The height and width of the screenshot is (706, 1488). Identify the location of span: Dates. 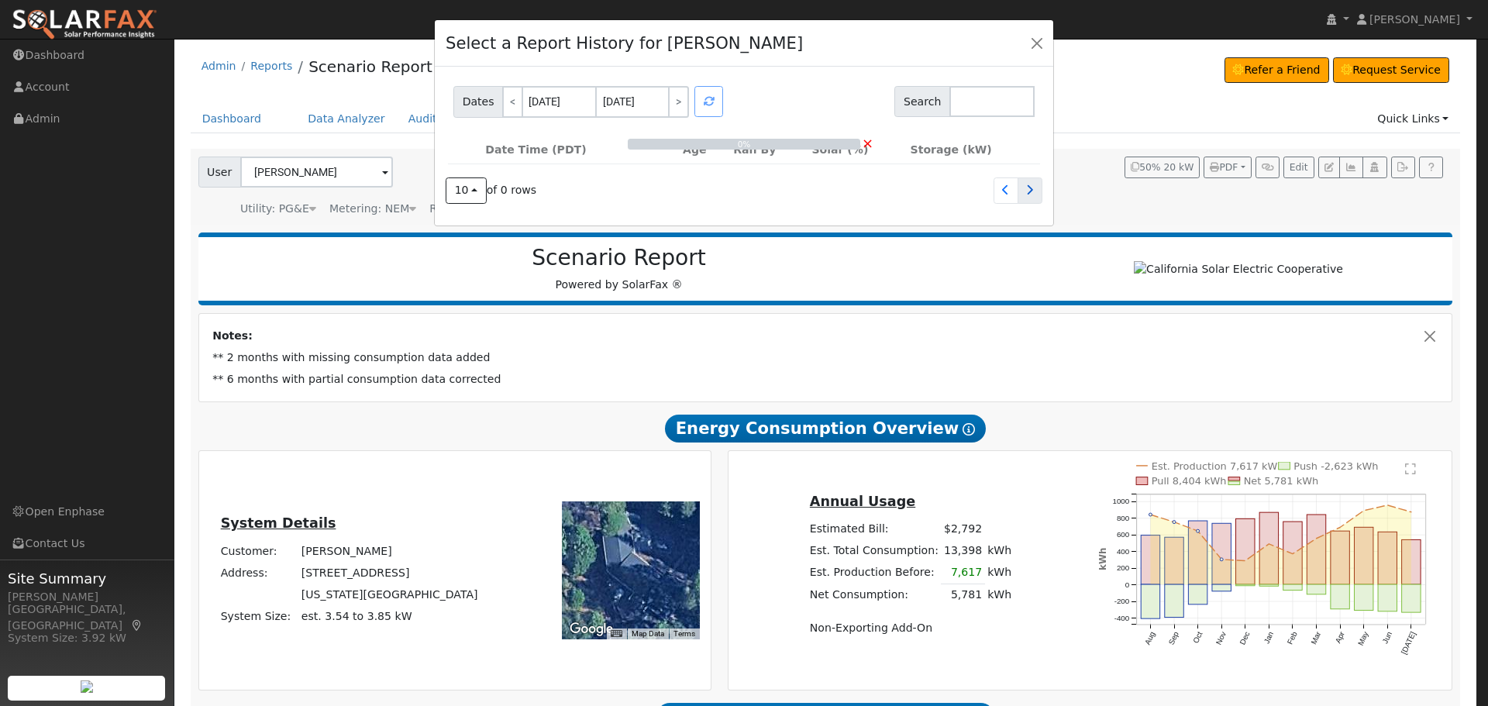
(478, 102).